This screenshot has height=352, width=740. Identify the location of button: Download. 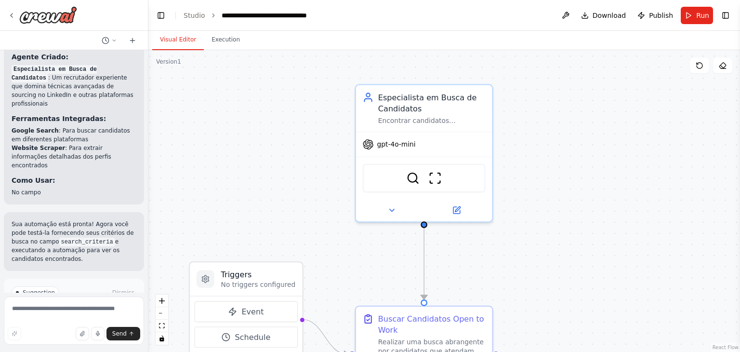
(604, 15).